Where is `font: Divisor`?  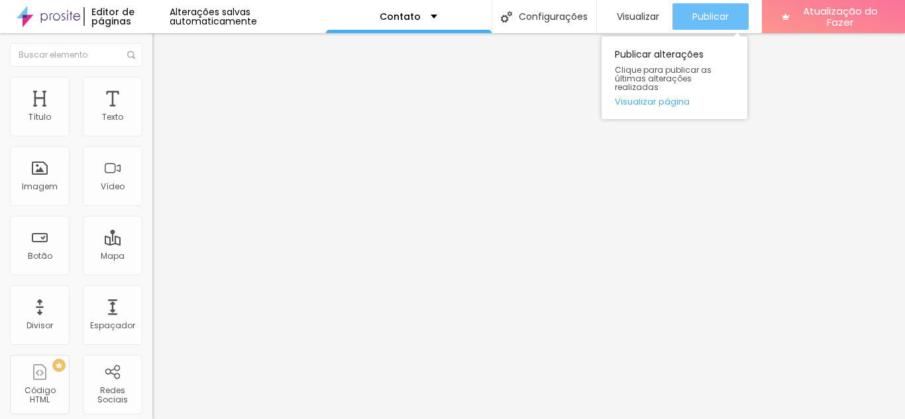 font: Divisor is located at coordinates (40, 325).